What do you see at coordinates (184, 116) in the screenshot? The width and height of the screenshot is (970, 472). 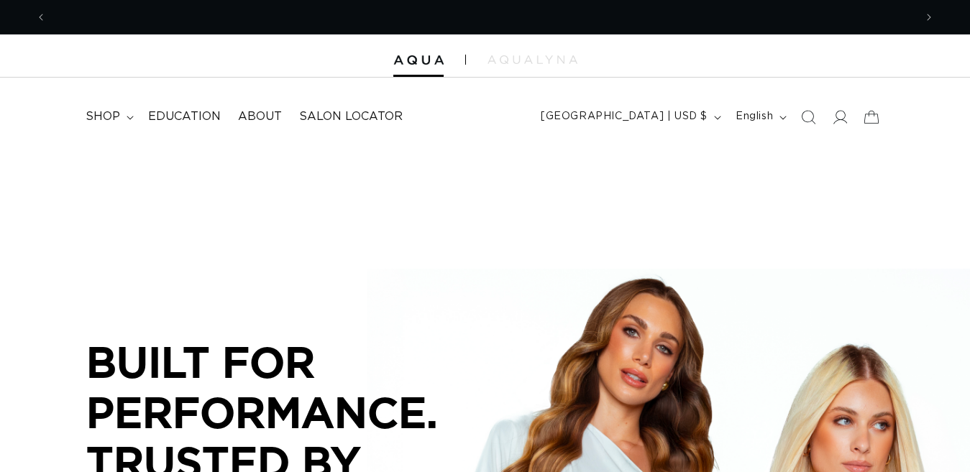 I see `a: Education` at bounding box center [184, 116].